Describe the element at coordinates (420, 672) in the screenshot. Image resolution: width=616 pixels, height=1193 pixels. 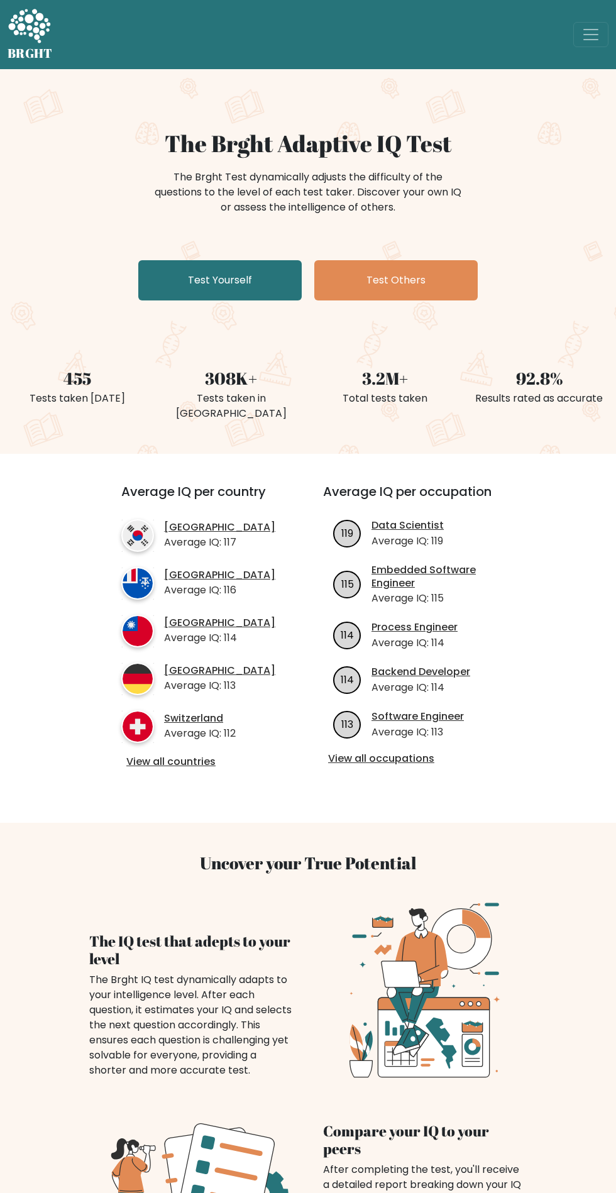
I see `a: Backend Developer` at that location.